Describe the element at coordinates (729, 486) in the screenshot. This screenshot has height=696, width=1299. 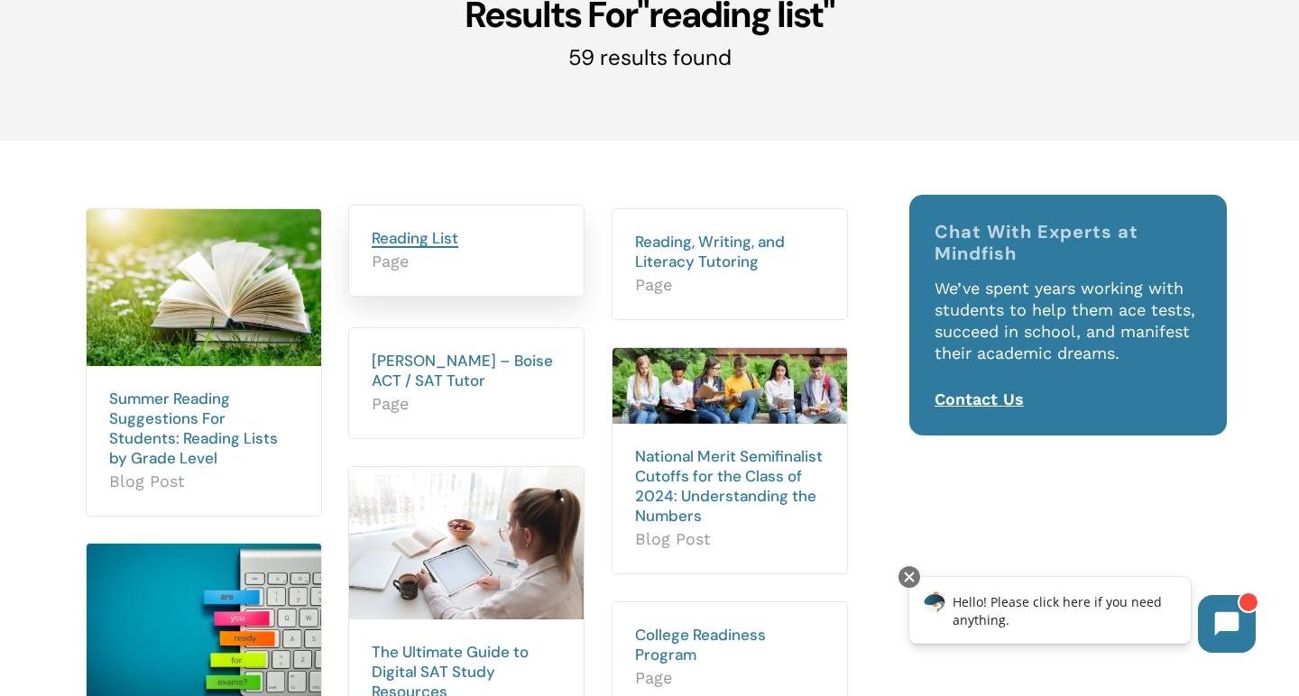
I see `a: National Merit Semifinalist Cutoffs for the Class of 2024: Understanding the Numbers` at that location.